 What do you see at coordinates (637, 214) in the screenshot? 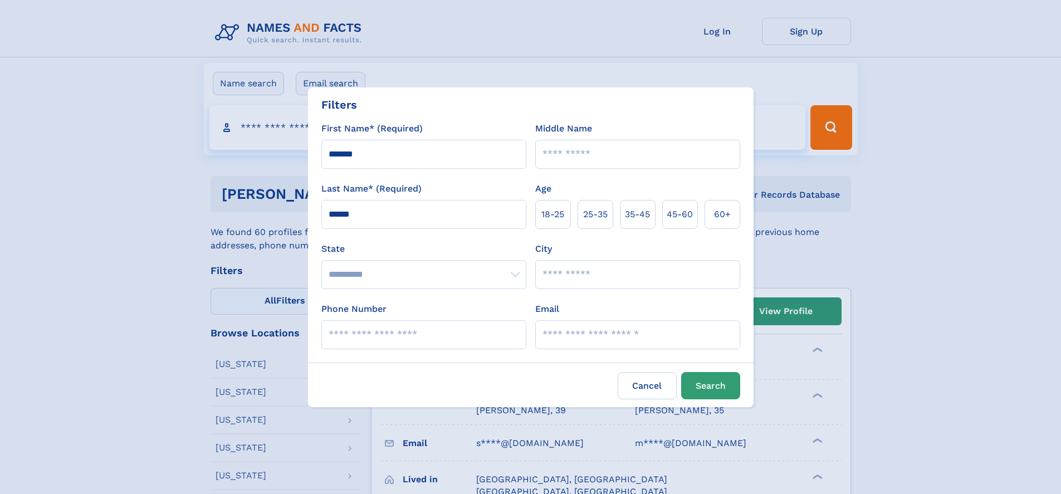
I see `span: 35‑45` at bounding box center [637, 214].